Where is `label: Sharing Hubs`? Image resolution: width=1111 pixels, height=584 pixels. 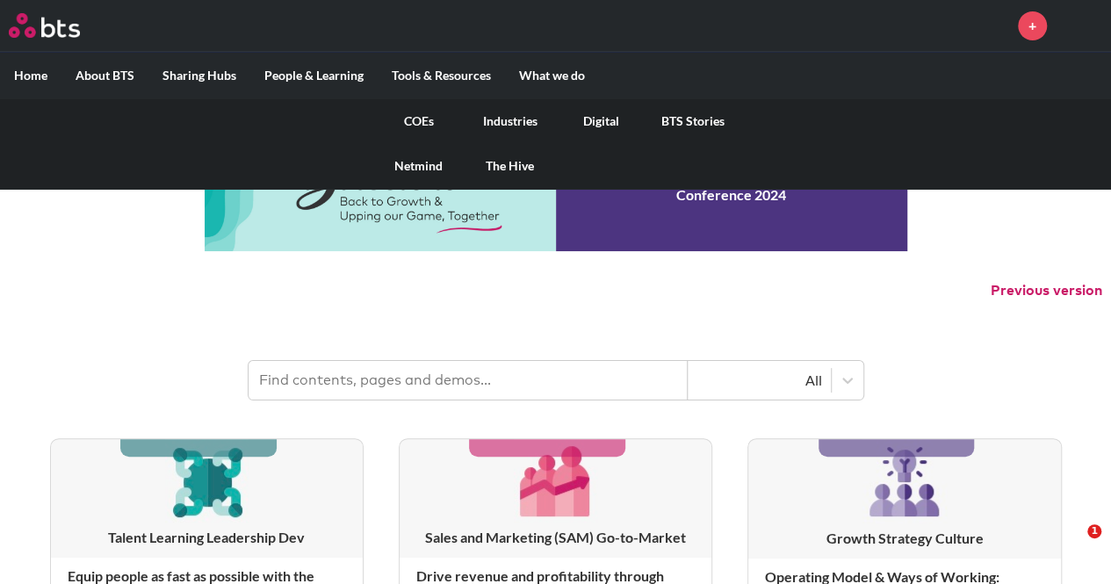
label: Sharing Hubs is located at coordinates (199, 76).